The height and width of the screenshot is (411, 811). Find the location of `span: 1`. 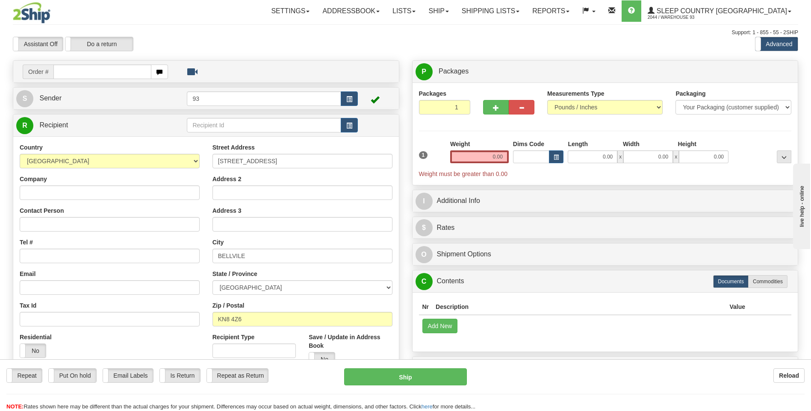

span: 1 is located at coordinates (423, 155).